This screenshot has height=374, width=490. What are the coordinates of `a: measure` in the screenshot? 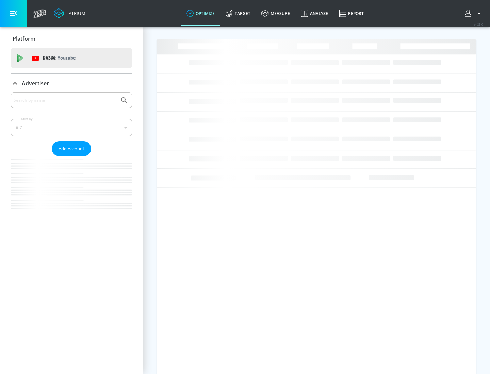 It's located at (275, 13).